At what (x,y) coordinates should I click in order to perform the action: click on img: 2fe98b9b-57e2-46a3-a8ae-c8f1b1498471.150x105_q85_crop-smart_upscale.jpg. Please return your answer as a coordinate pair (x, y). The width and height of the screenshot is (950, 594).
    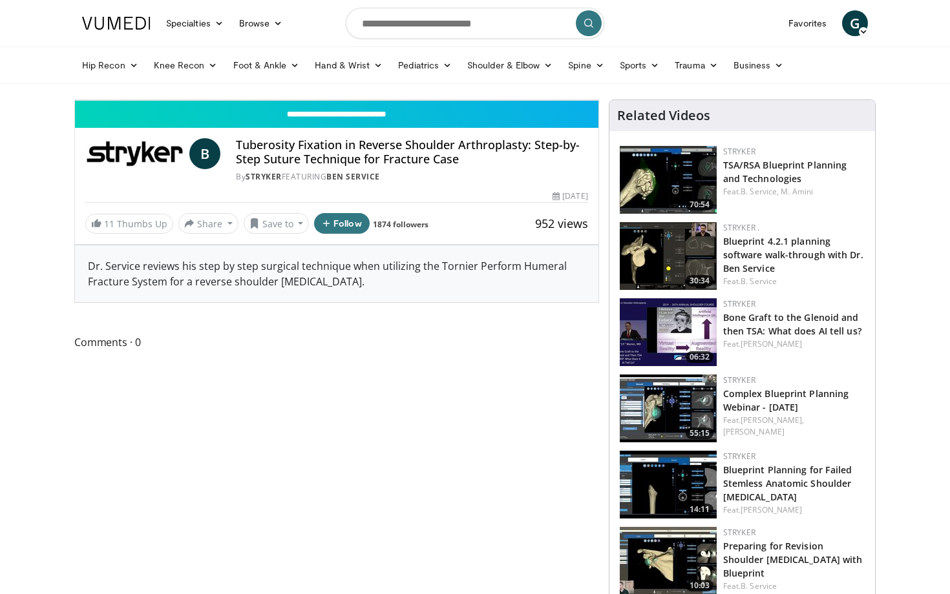
    Looking at the image, I should click on (668, 332).